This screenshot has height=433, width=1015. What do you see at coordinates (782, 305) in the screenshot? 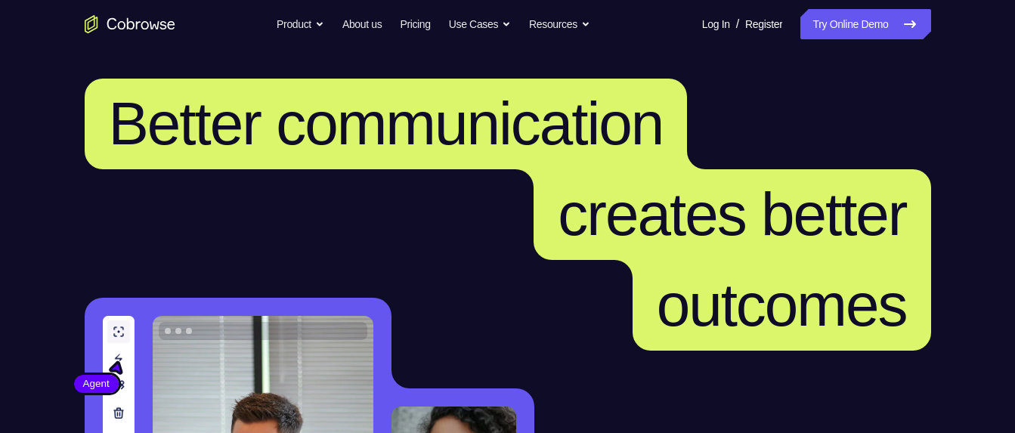
I see `span: outcomes` at bounding box center [782, 305].